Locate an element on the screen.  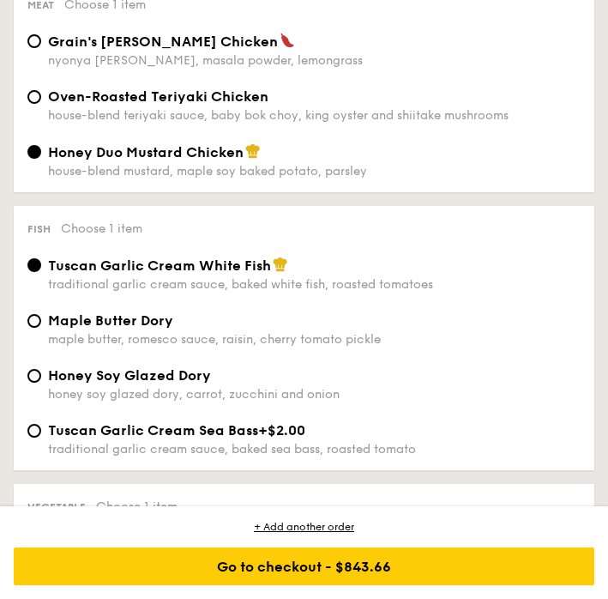
div: Go to checkout - $843.66 is located at coordinates (304, 566).